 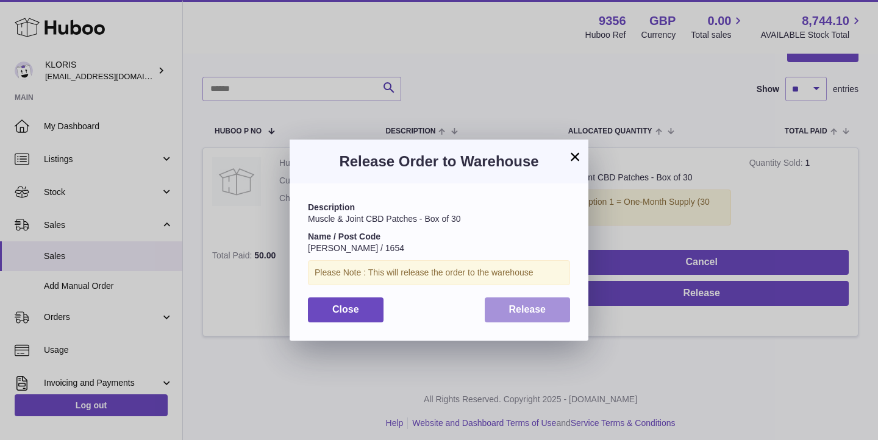 I want to click on div: Please Note : This will release the order to the warehouse, so click(x=439, y=273).